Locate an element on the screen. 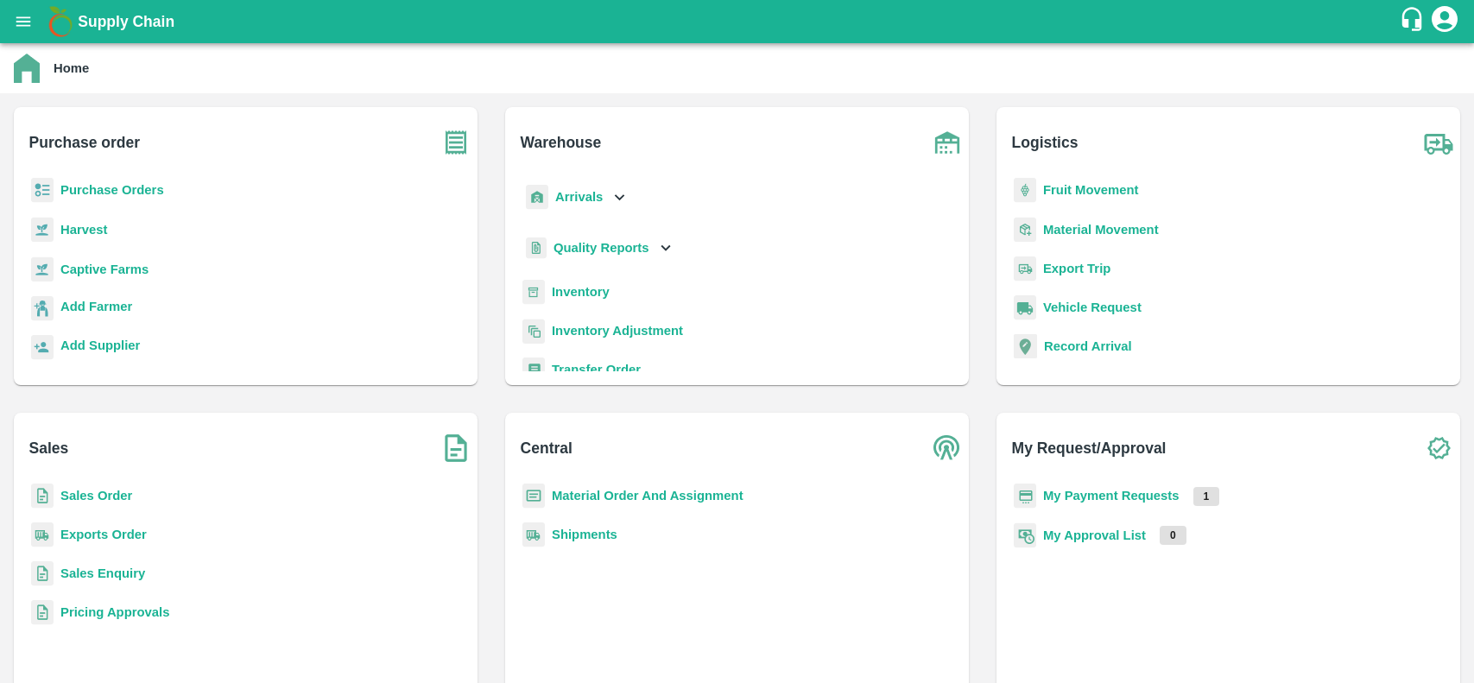  img: whTransfer is located at coordinates (533, 369).